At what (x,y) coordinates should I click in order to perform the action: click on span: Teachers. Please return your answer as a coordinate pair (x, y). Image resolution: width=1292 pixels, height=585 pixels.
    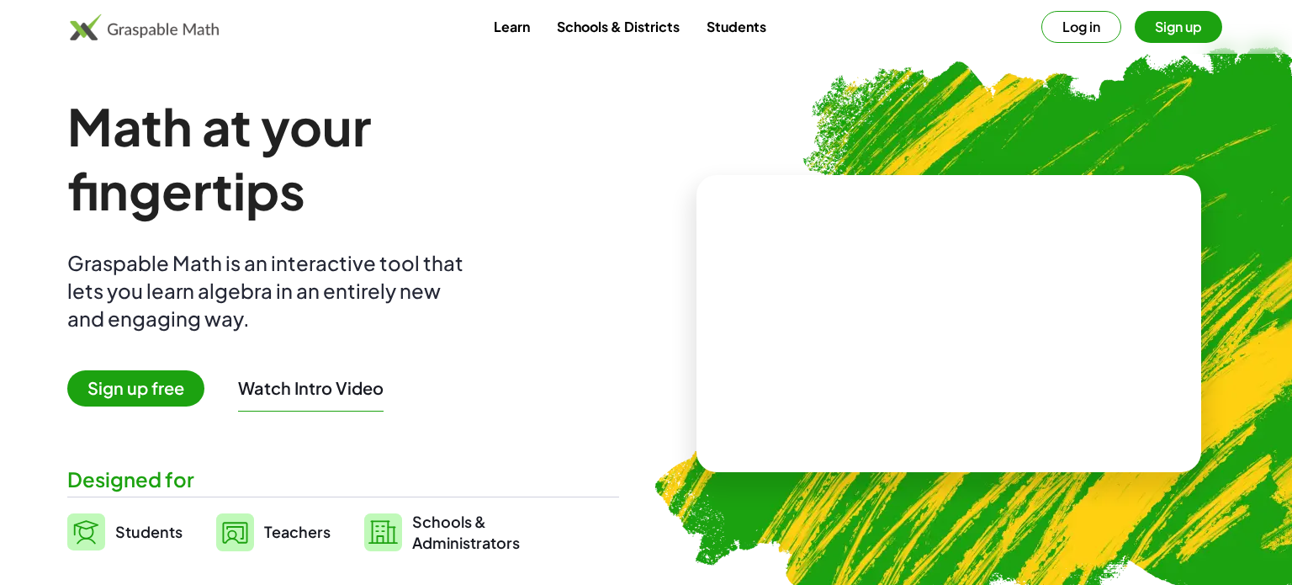
    Looking at the image, I should click on (297, 531).